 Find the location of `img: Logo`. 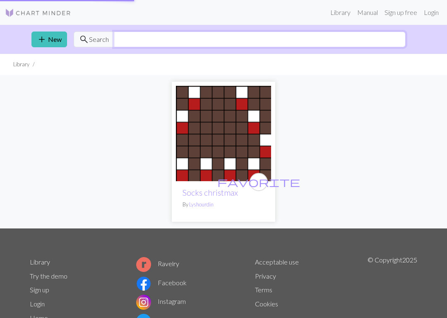

img: Logo is located at coordinates (38, 13).